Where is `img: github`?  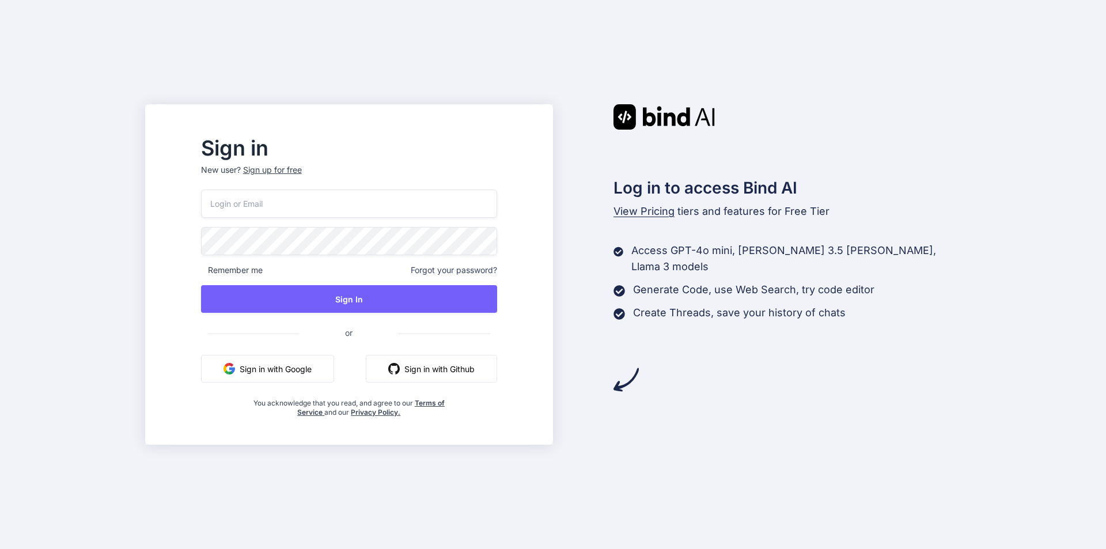 img: github is located at coordinates (394, 369).